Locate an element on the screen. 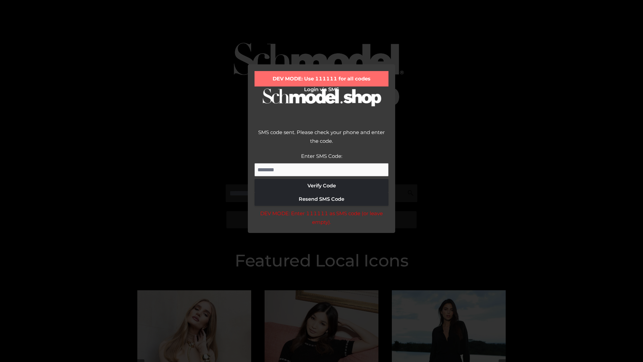 The width and height of the screenshot is (643, 362). div: SMS code sent. Please check your phone and enter the code. is located at coordinates (322, 140).